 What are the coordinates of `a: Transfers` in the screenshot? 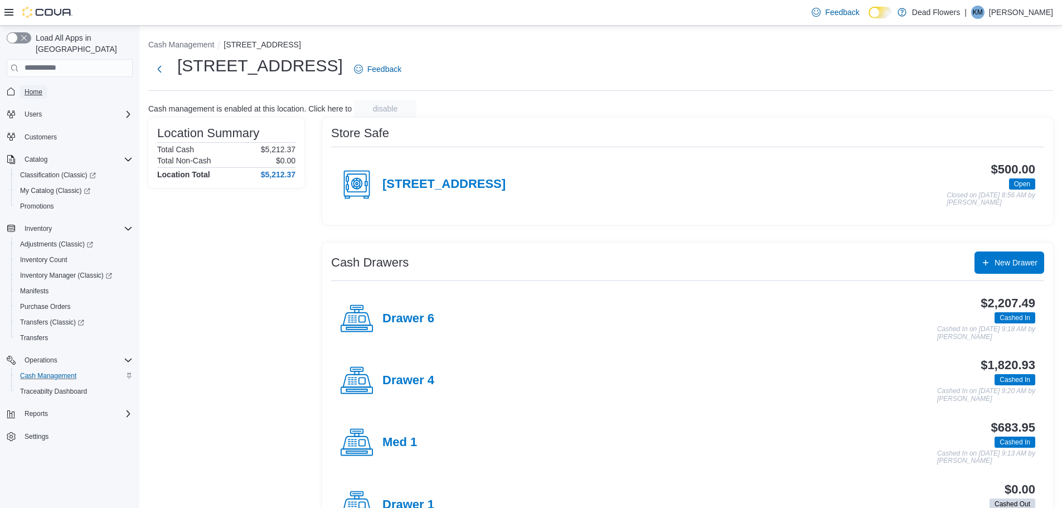 It's located at (34, 338).